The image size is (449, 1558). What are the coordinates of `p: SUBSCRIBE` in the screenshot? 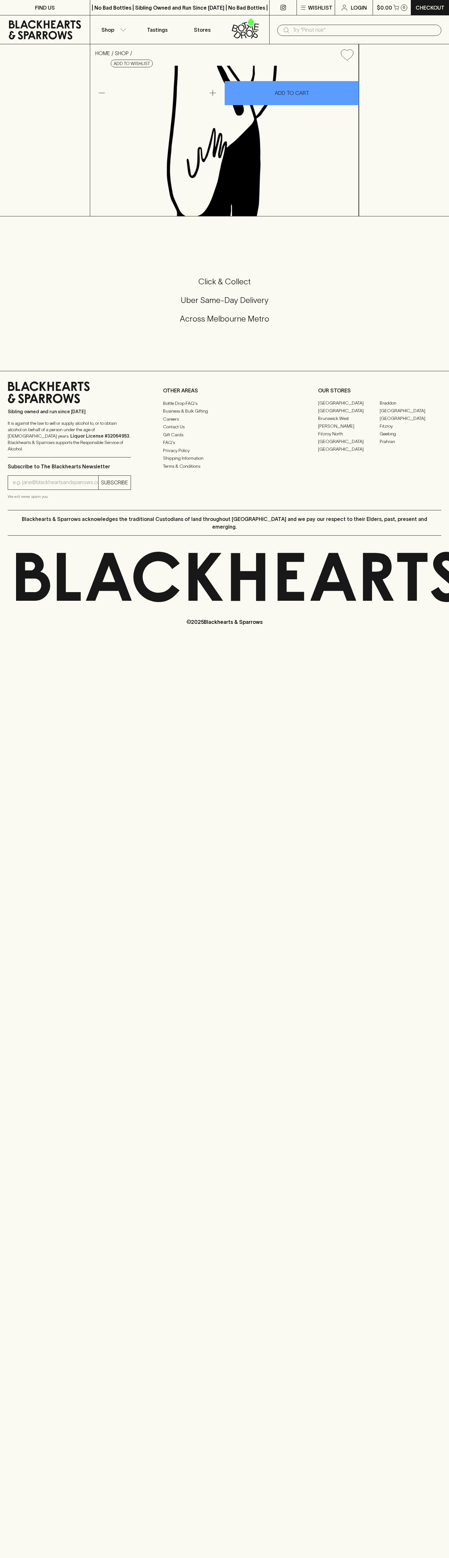 It's located at (114, 483).